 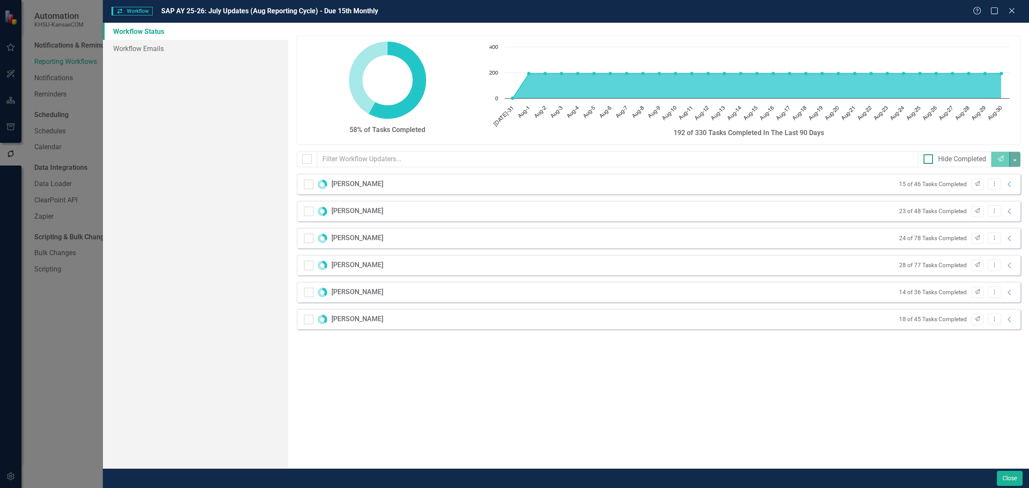 What do you see at coordinates (865, 113) in the screenshot?
I see `text: Aug-22` at bounding box center [865, 113].